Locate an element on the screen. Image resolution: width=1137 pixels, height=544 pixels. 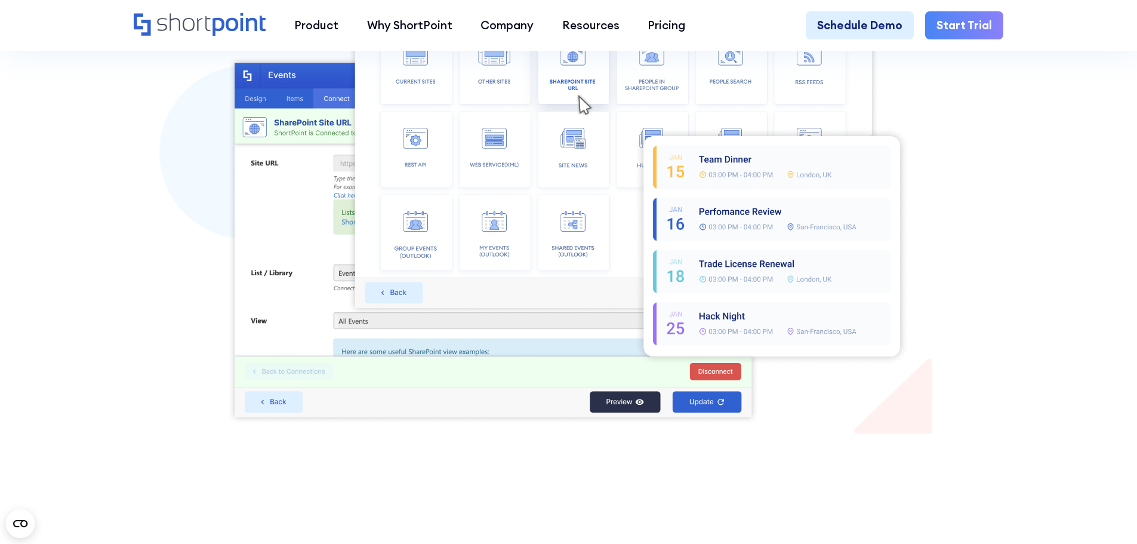
div: Why ShortPoint is located at coordinates (410, 25).